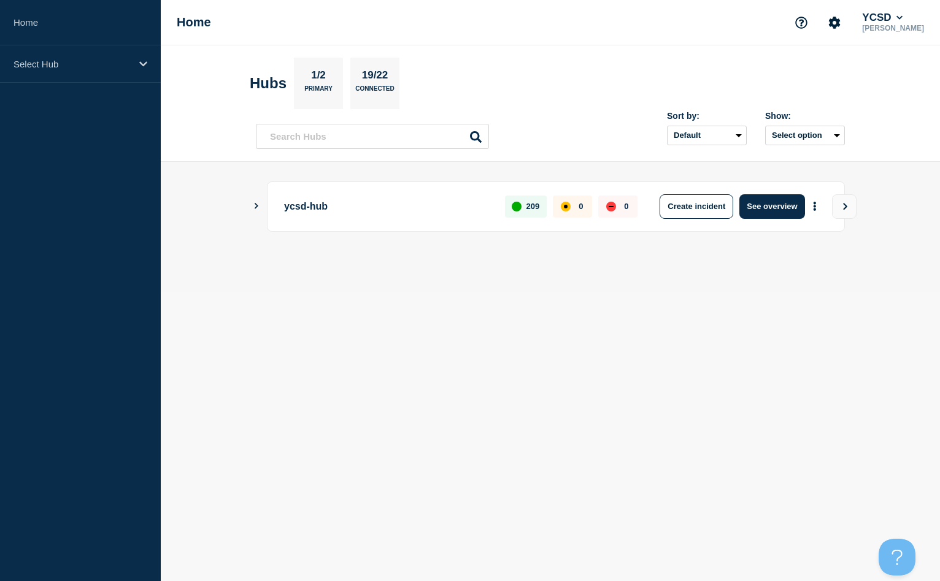 This screenshot has height=581, width=940. What do you see at coordinates (374, 91) in the screenshot?
I see `p: Connected` at bounding box center [374, 91].